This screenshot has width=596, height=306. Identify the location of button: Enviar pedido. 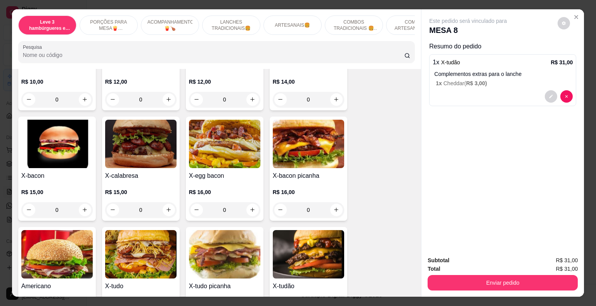
(502, 283).